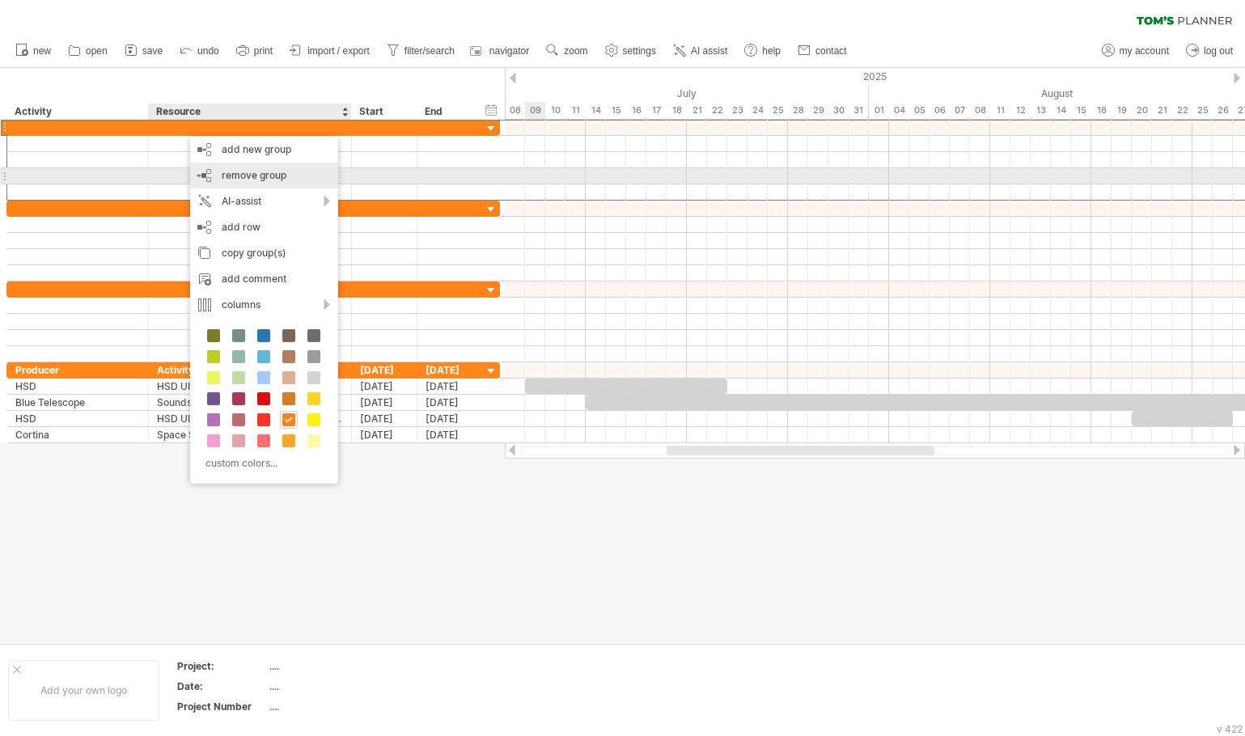  I want to click on div: Monday, 4 August 2025, so click(899, 110).